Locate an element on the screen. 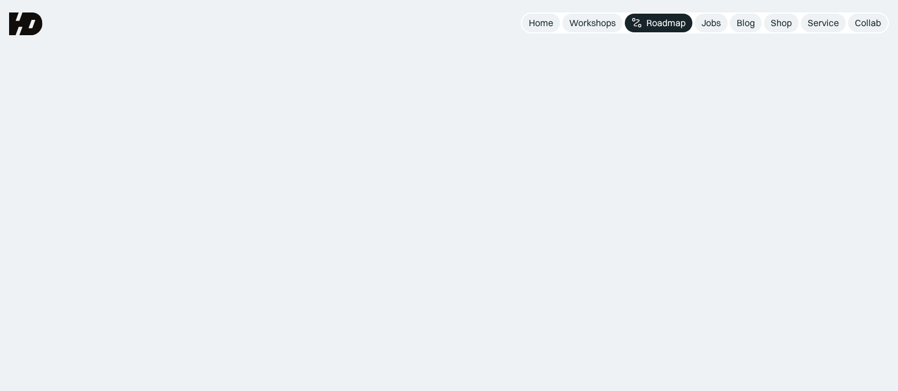  a: Blog is located at coordinates (746, 23).